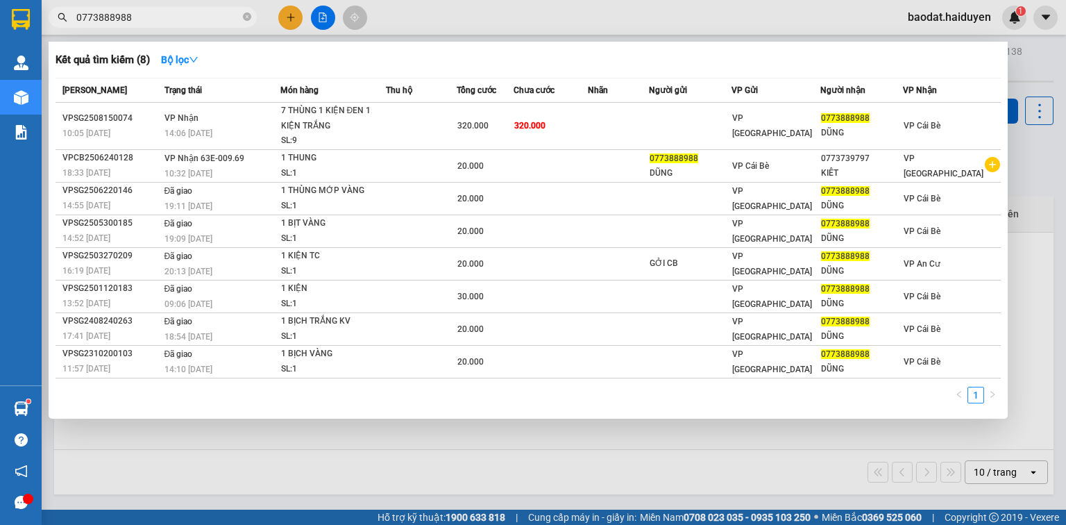  I want to click on div: 1 BỊCH TRẮNG KV, so click(333, 321).